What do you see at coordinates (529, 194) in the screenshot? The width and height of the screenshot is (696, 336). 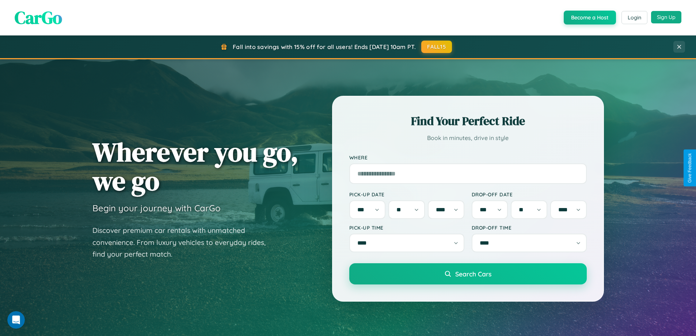 I see `label: Drop-off Date` at bounding box center [529, 194].